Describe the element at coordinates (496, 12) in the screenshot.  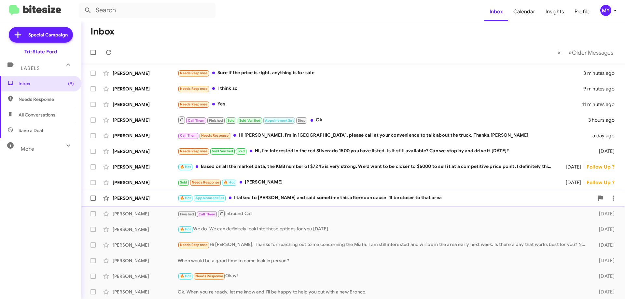
I see `a: Inbox` at that location.